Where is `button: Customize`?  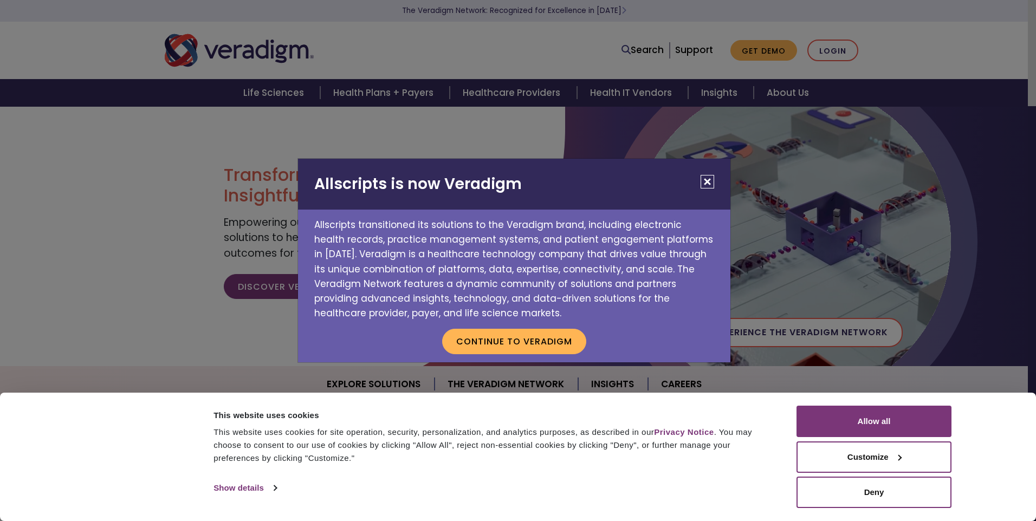 button: Customize is located at coordinates (874, 457).